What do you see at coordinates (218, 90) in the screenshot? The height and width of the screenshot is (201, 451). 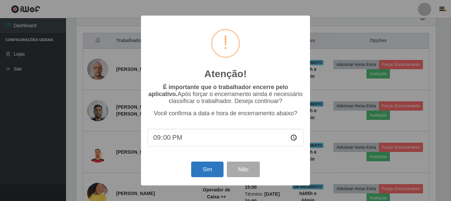 I see `b: É importante que o trabalhador encerre pelo aplicativo.` at bounding box center [218, 90].